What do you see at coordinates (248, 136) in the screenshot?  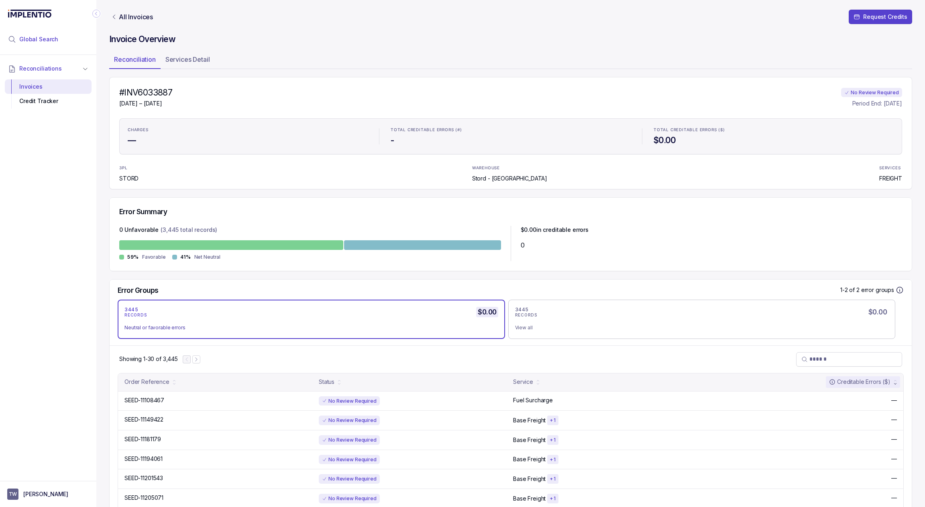 I see `li: Statistic CHARGES` at bounding box center [248, 136].